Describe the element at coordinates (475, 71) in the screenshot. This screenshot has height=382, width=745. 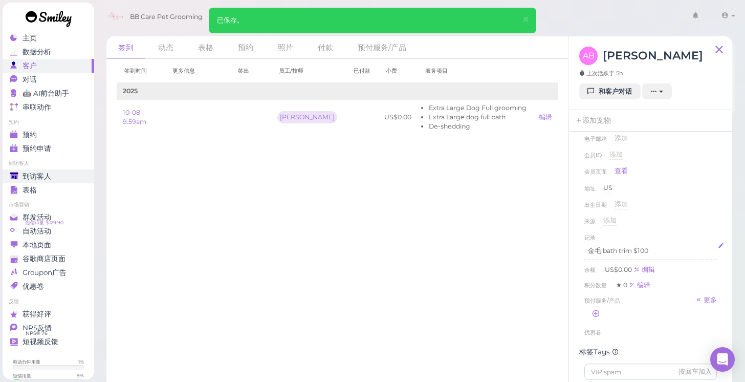
I see `th: 服务项目` at that location.